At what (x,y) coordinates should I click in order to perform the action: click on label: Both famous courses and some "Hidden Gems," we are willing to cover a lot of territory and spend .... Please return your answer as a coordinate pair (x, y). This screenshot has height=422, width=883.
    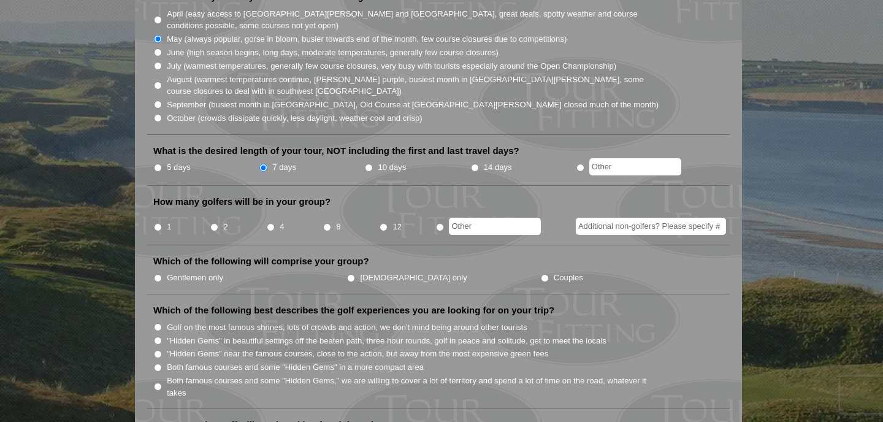
    Looking at the image, I should click on (413, 386).